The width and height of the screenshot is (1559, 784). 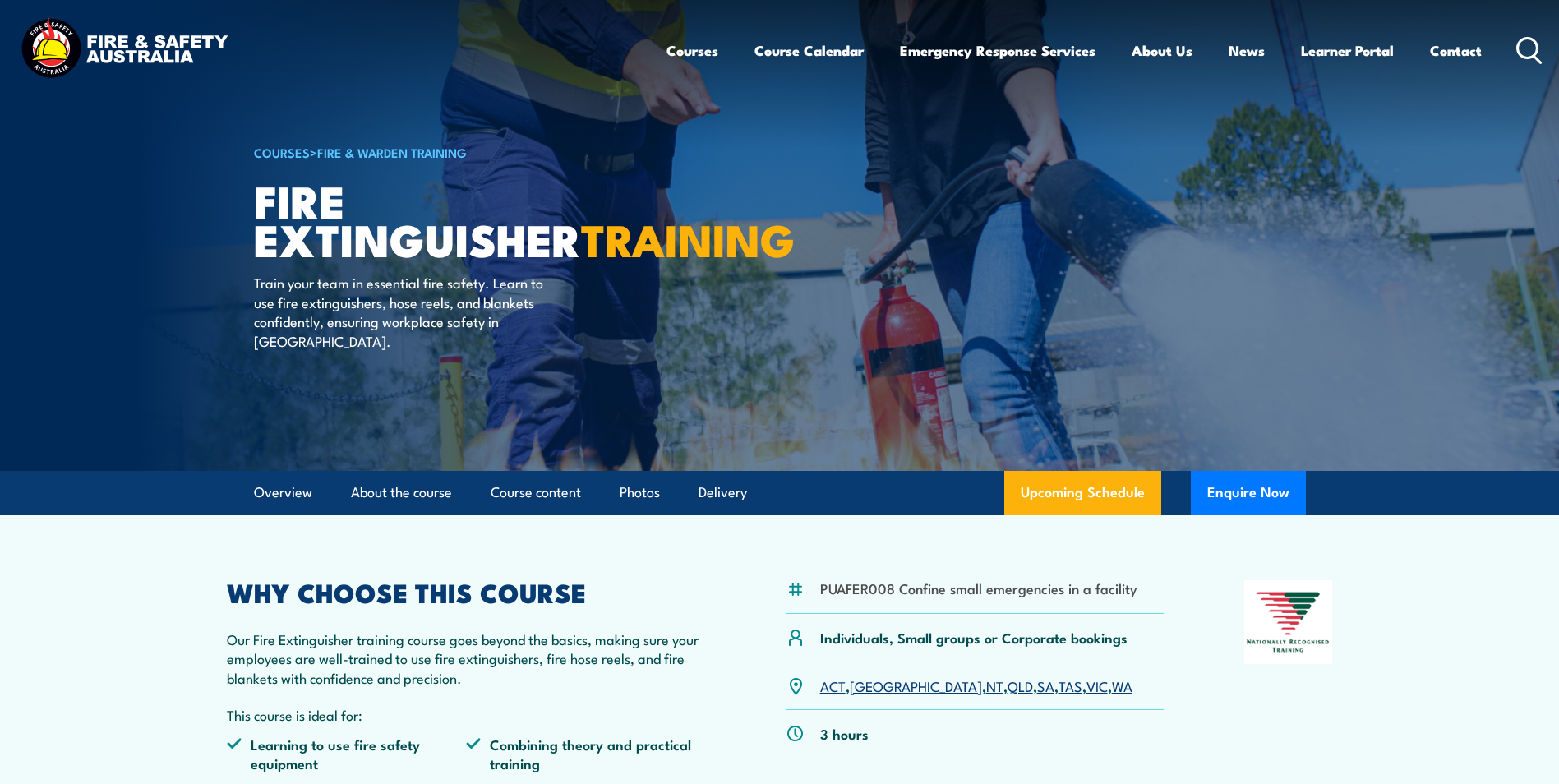 I want to click on a: Overview, so click(x=283, y=492).